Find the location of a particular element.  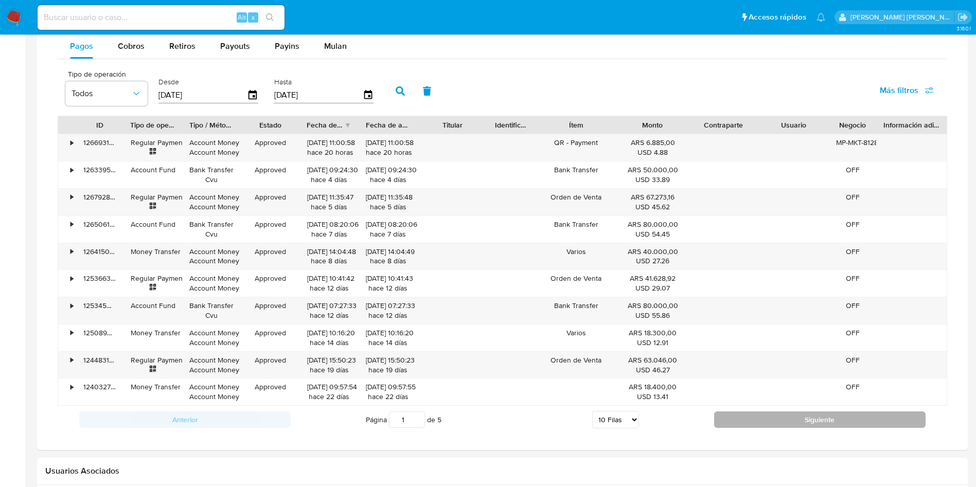

p: sandra.helbardt@mercadolibre.com is located at coordinates (902, 17).